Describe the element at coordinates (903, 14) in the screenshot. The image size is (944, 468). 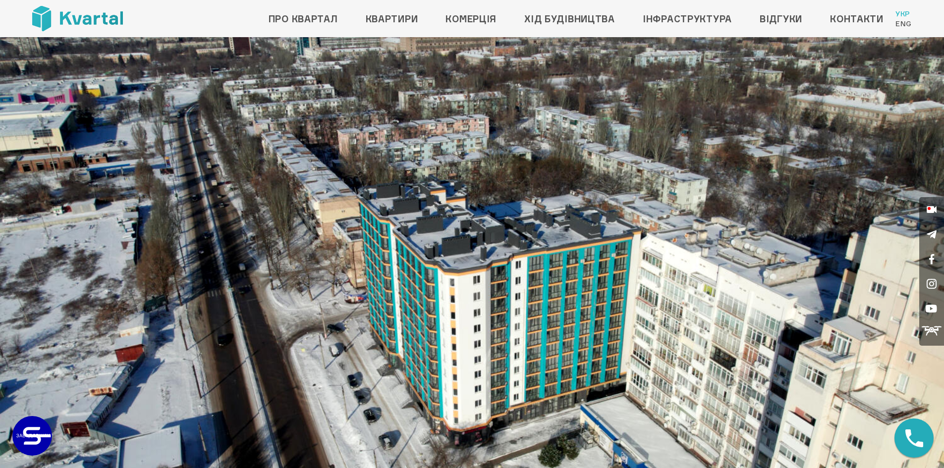
I see `a: Укр` at that location.